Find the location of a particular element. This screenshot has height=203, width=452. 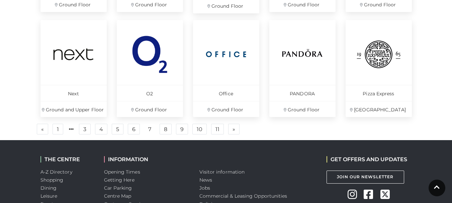

a: A-Z Directory is located at coordinates (56, 172).